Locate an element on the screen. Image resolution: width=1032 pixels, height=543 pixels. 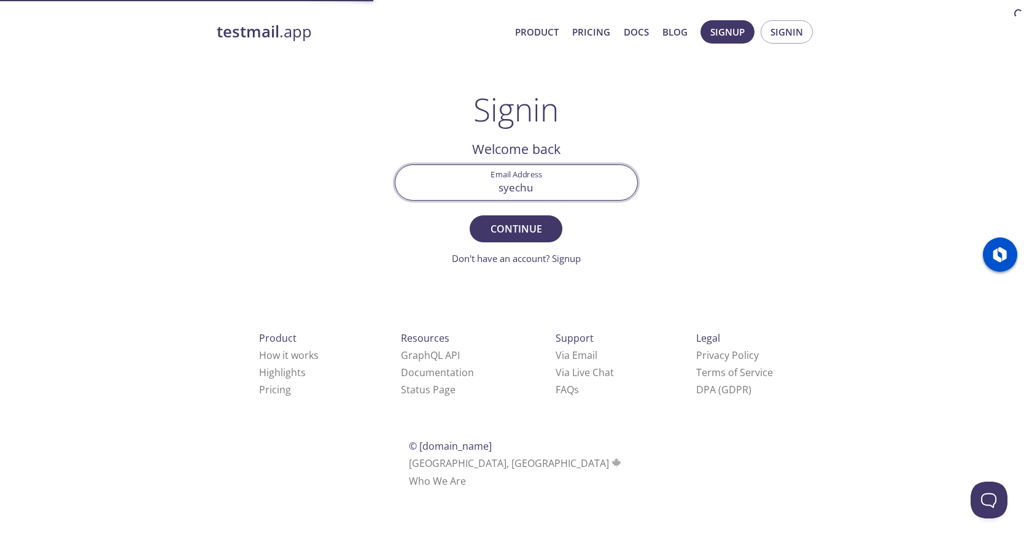
a: Who We Are is located at coordinates (437, 481).